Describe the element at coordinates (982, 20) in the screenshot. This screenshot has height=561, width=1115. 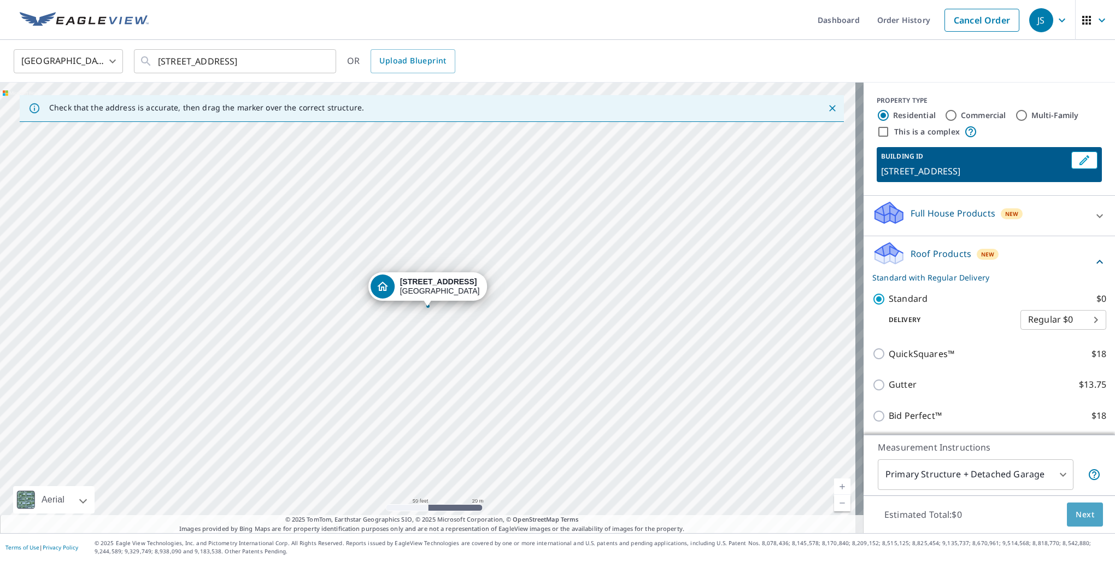
I see `a: Cancel Order` at that location.